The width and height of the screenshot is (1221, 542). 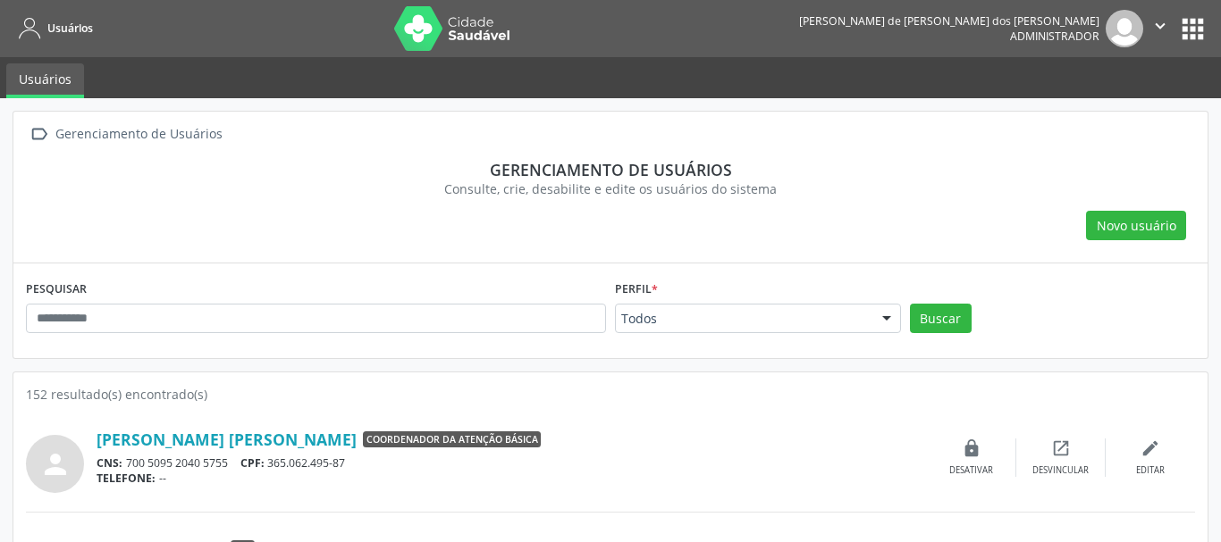 I want to click on div: 152 resultado(s) encontrado(s), so click(x=610, y=394).